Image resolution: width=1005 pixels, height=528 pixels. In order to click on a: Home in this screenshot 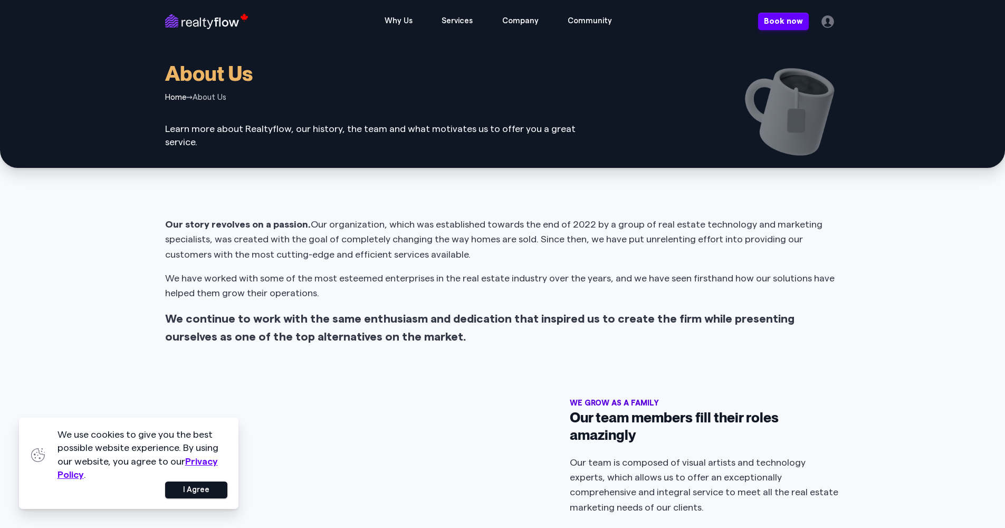, I will do `click(176, 97)`.